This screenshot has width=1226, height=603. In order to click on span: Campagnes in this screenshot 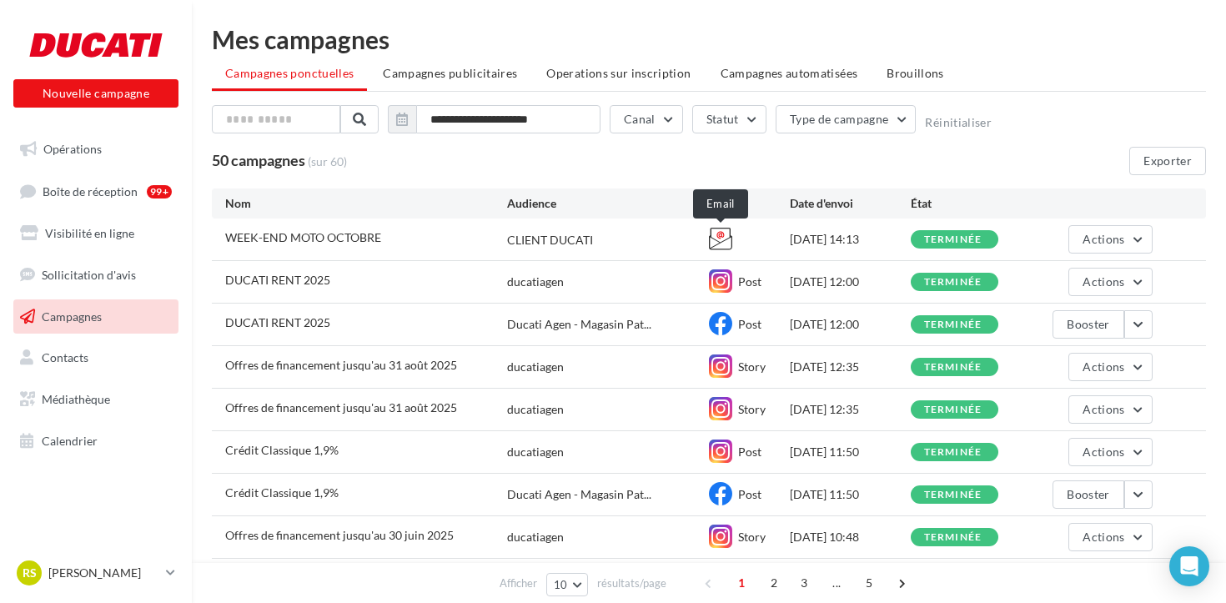, I will do `click(72, 315)`.